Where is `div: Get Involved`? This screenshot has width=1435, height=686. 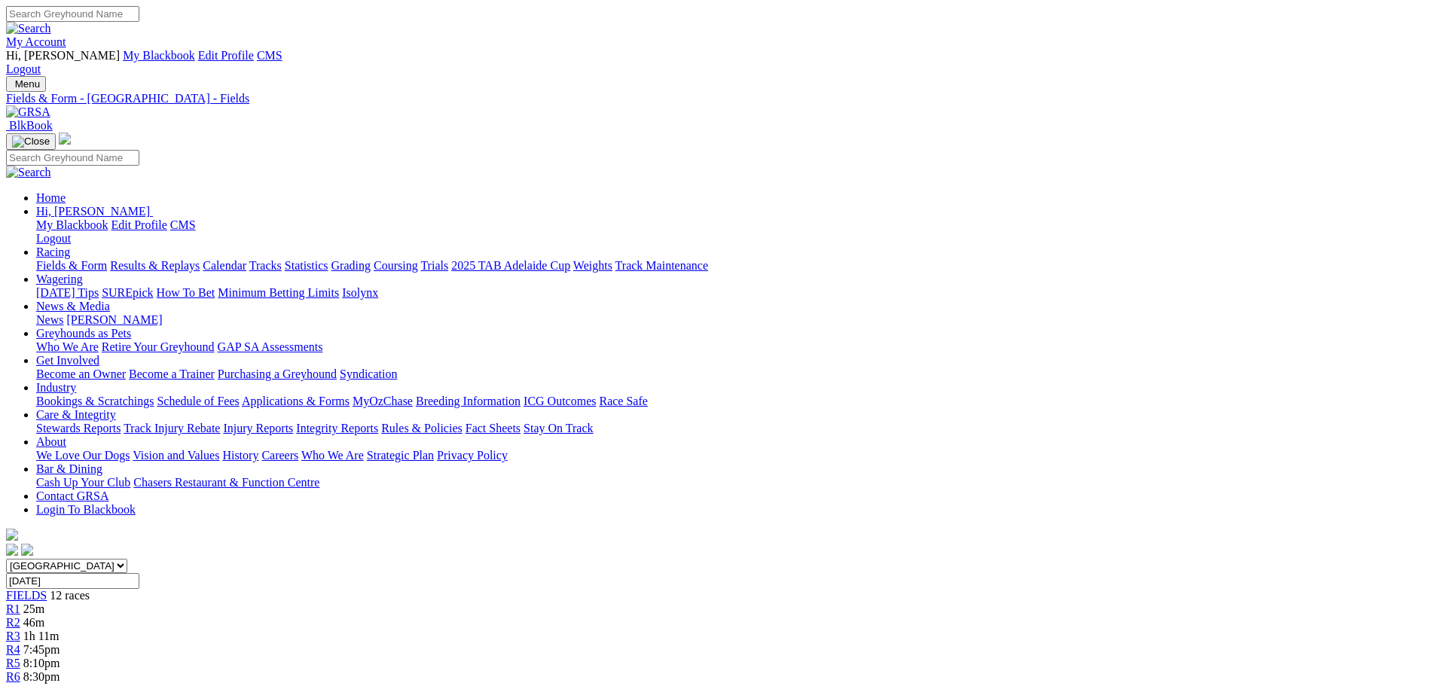
div: Get Involved is located at coordinates (732, 374).